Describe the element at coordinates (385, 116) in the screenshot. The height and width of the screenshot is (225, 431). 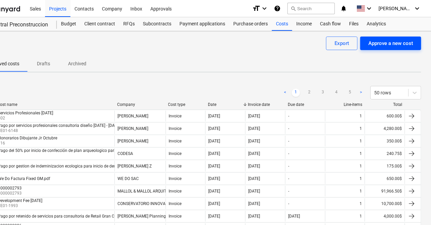
I see `div: 600.00$` at that location.